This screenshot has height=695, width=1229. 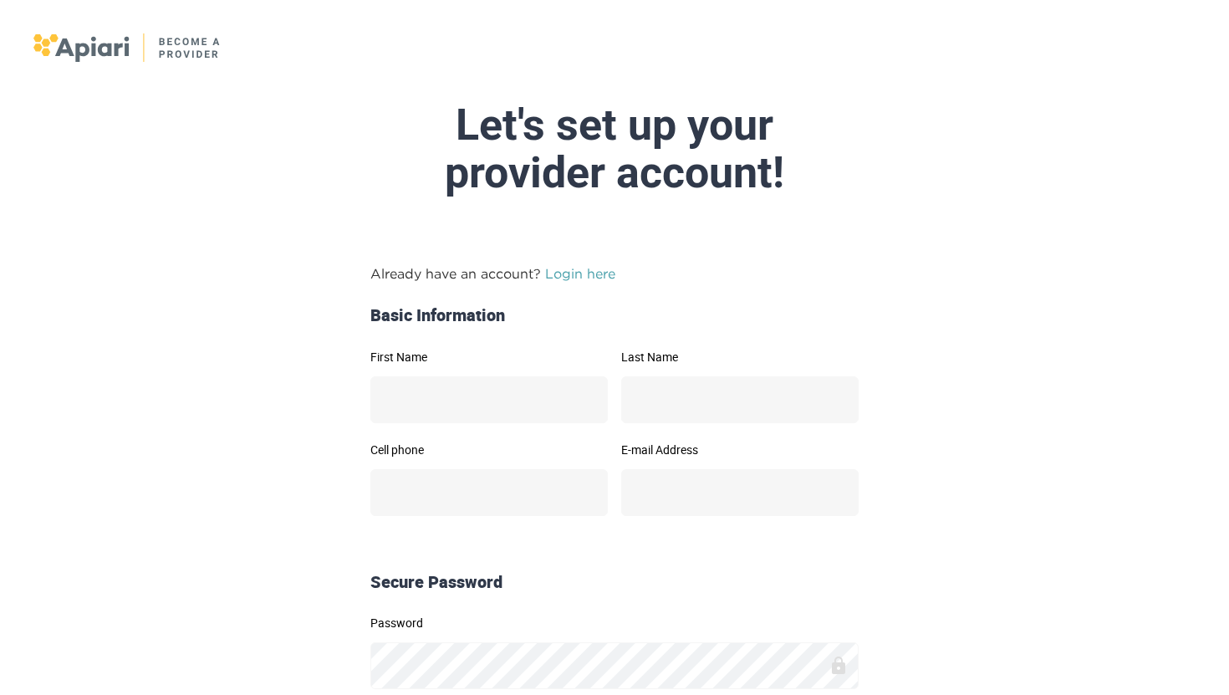 I want to click on label: Cell phone, so click(x=489, y=450).